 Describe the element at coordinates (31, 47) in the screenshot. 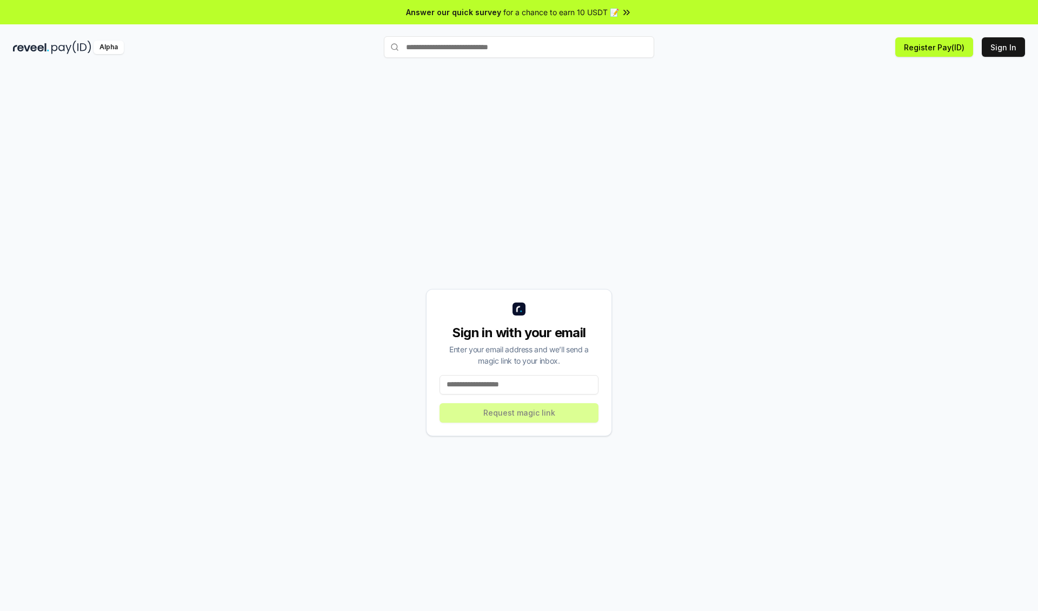

I see `img: reveel_dark` at that location.